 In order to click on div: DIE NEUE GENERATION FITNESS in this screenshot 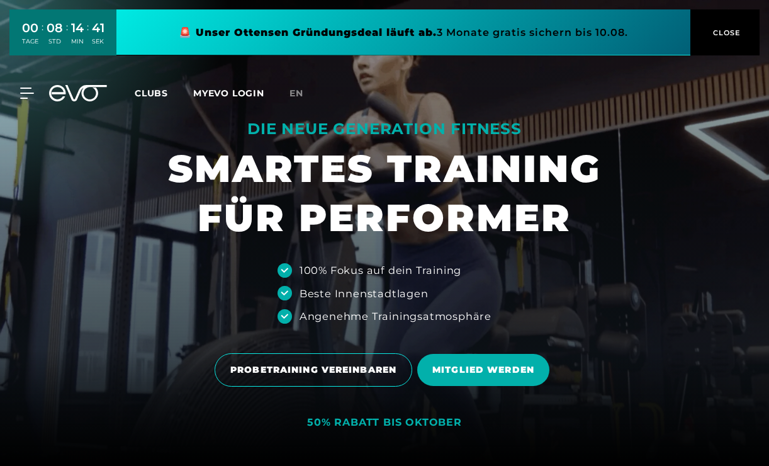, I will do `click(385, 129)`.